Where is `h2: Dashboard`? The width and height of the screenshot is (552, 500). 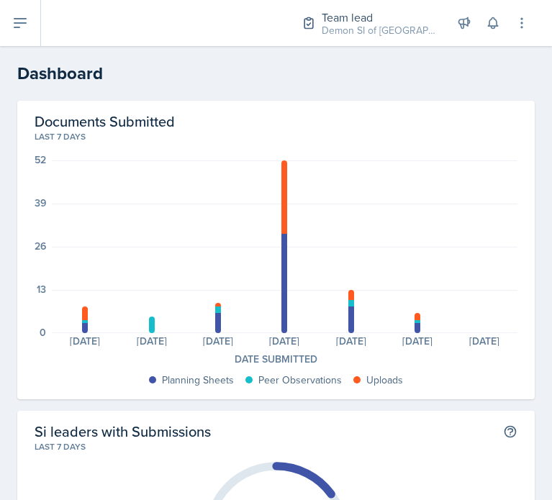 h2: Dashboard is located at coordinates (276, 73).